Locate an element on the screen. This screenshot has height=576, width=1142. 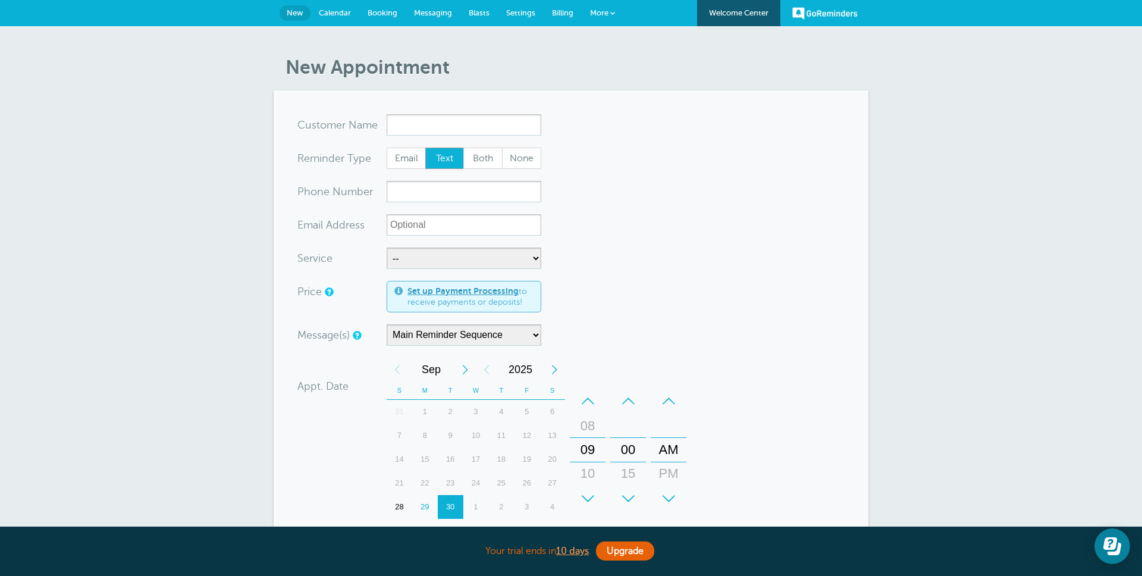
div: Thursday, September 11 is located at coordinates (501, 435).